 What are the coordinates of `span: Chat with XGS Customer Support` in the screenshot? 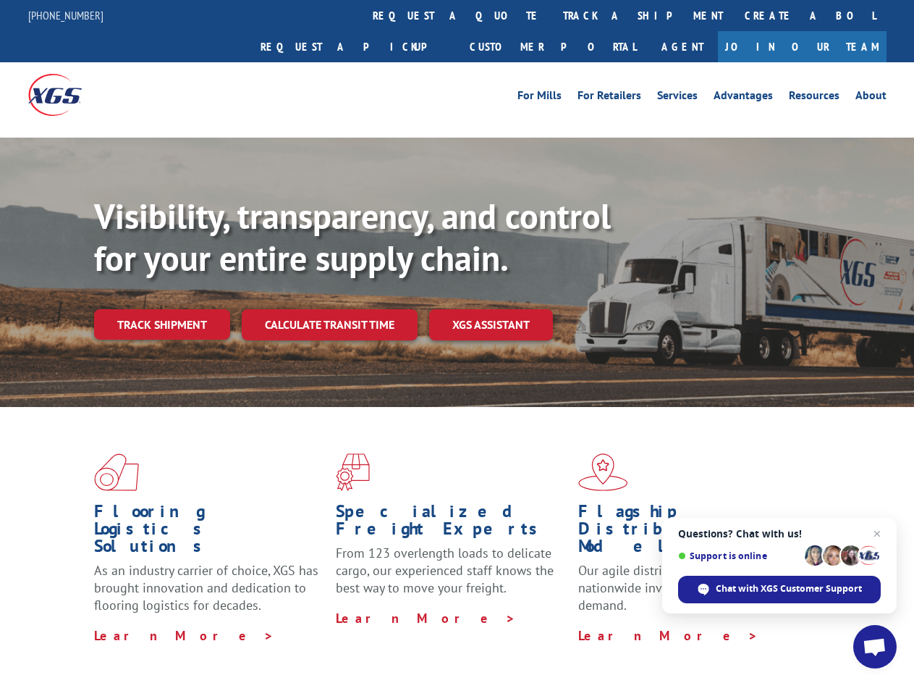 It's located at (789, 589).